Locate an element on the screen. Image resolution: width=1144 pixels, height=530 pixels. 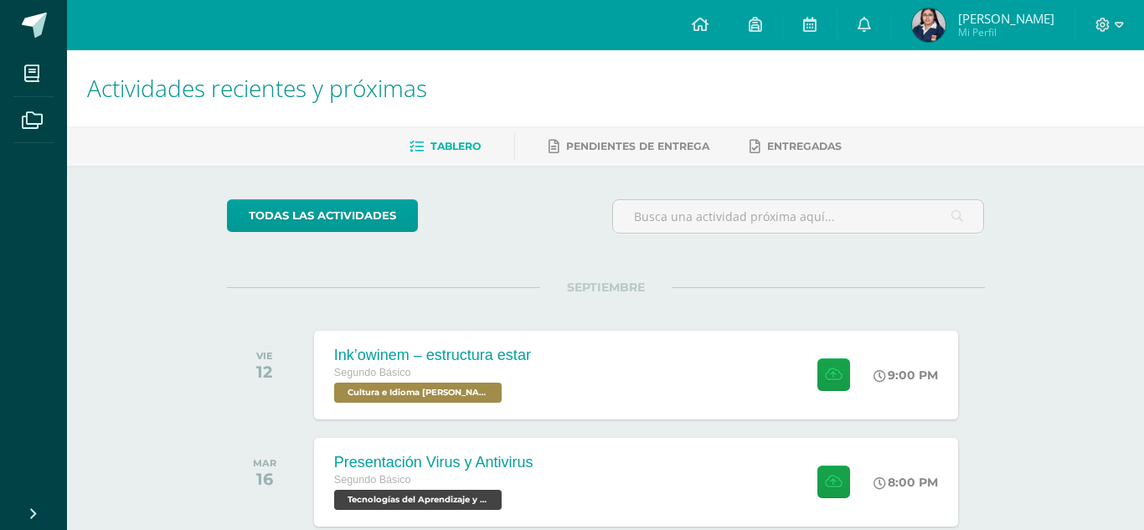
div: 9:00 PM is located at coordinates (905, 375).